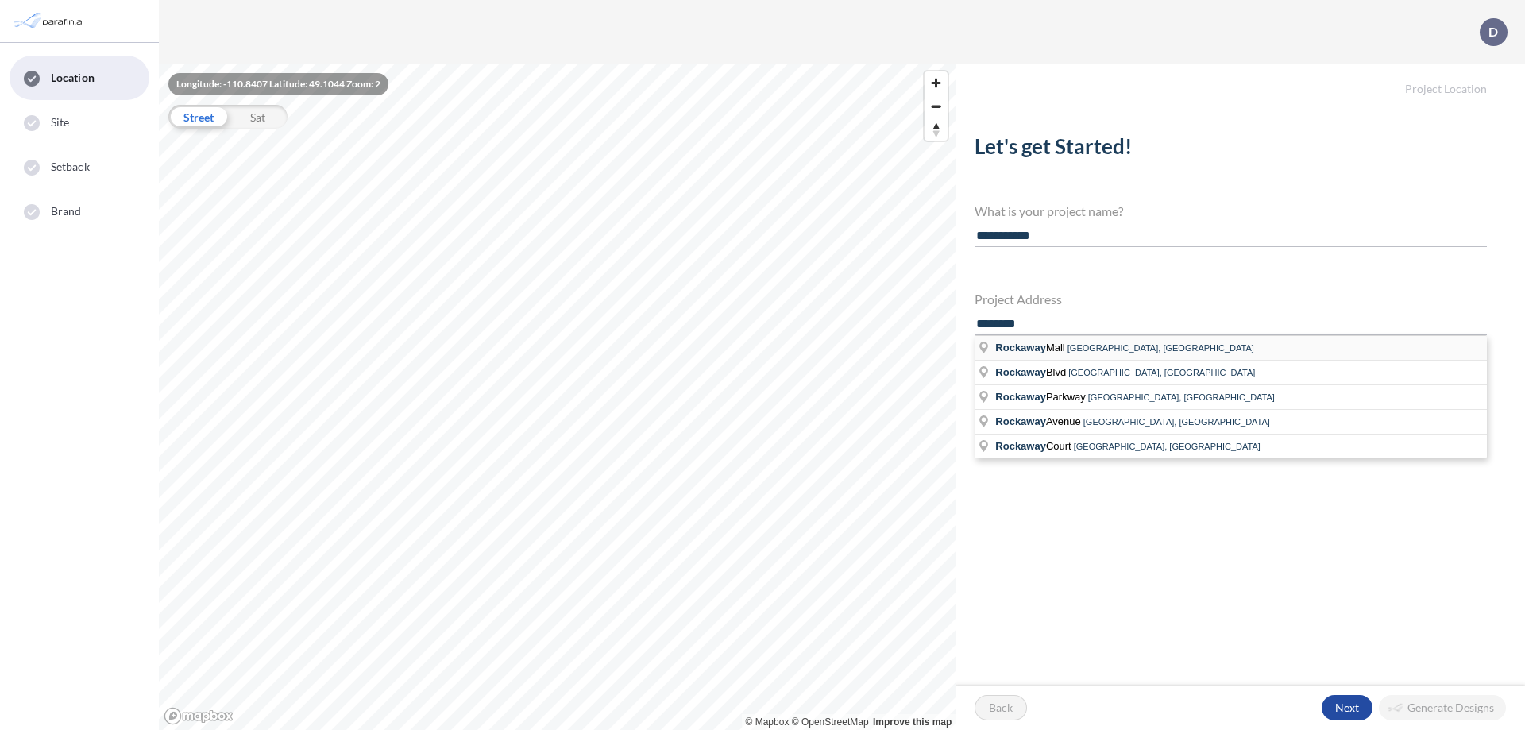 The image size is (1525, 730). Describe the element at coordinates (936, 129) in the screenshot. I see `span: Reset bearing to north` at that location.